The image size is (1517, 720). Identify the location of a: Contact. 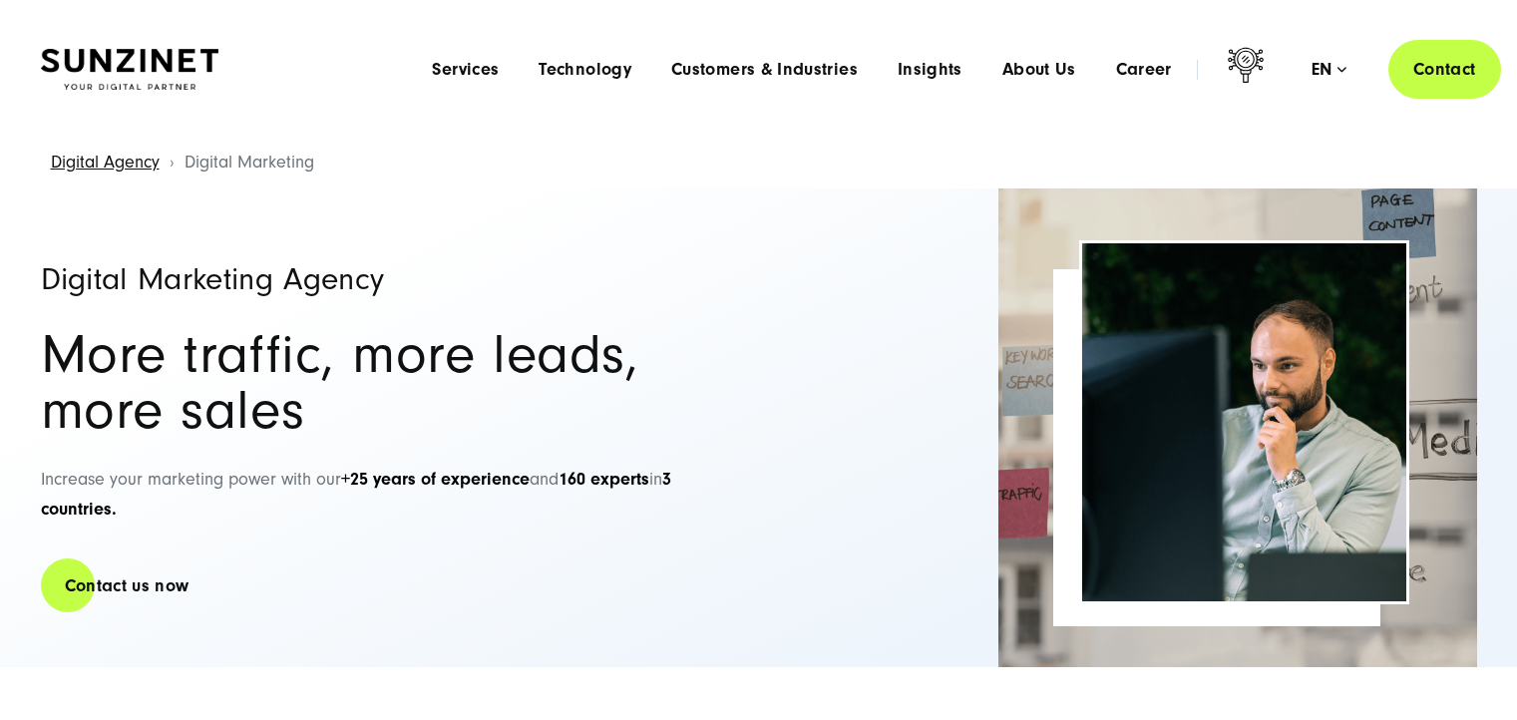
(1444, 69).